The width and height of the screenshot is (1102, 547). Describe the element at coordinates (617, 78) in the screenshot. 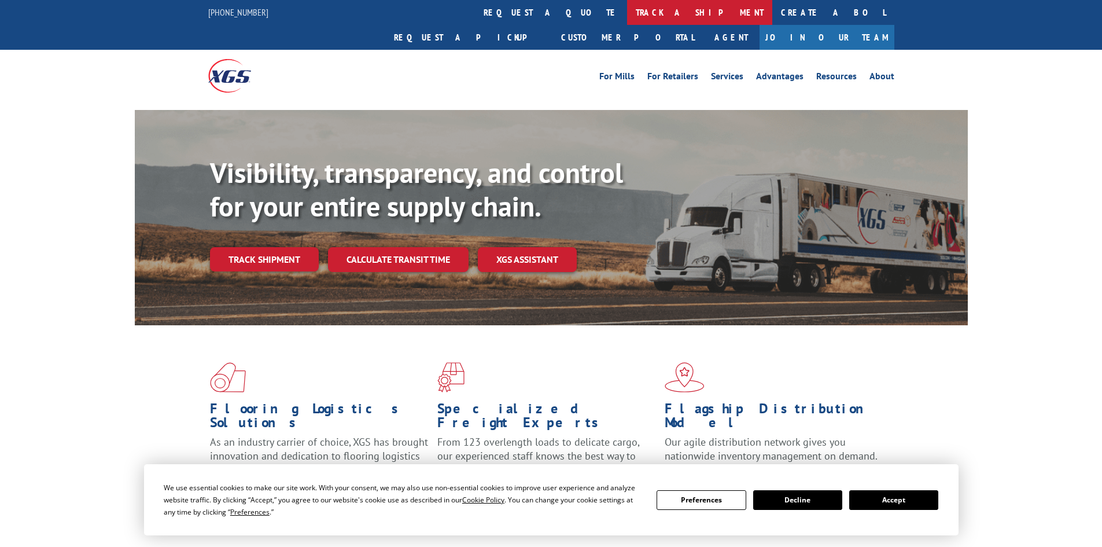

I see `a: For Mills` at that location.